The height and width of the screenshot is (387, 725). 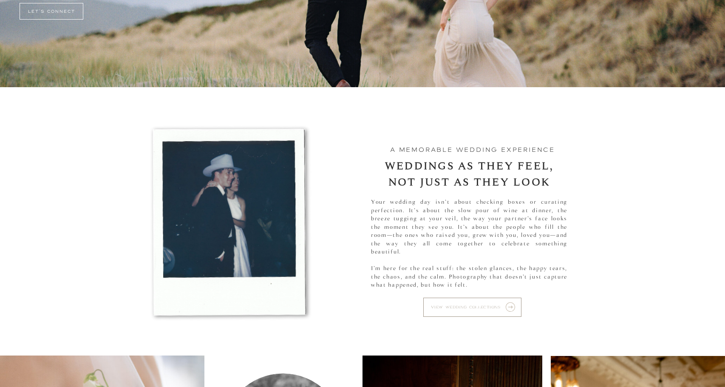 I want to click on h2: a memorable wedding experience, so click(x=473, y=151).